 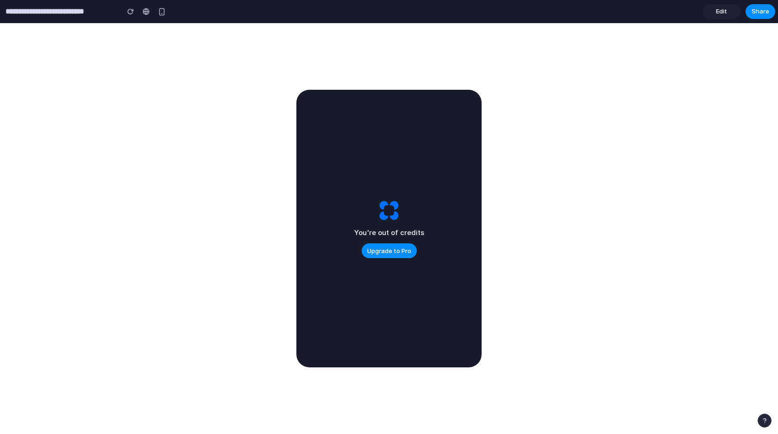 What do you see at coordinates (389, 251) in the screenshot?
I see `button: Upgrade to Pro` at bounding box center [389, 251].